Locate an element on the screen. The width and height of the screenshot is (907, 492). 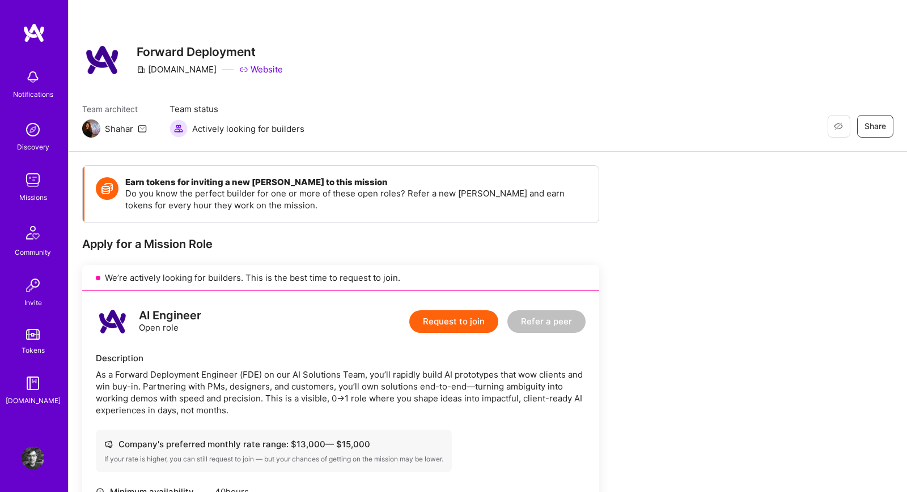
img: User Avatar is located at coordinates (33, 458).